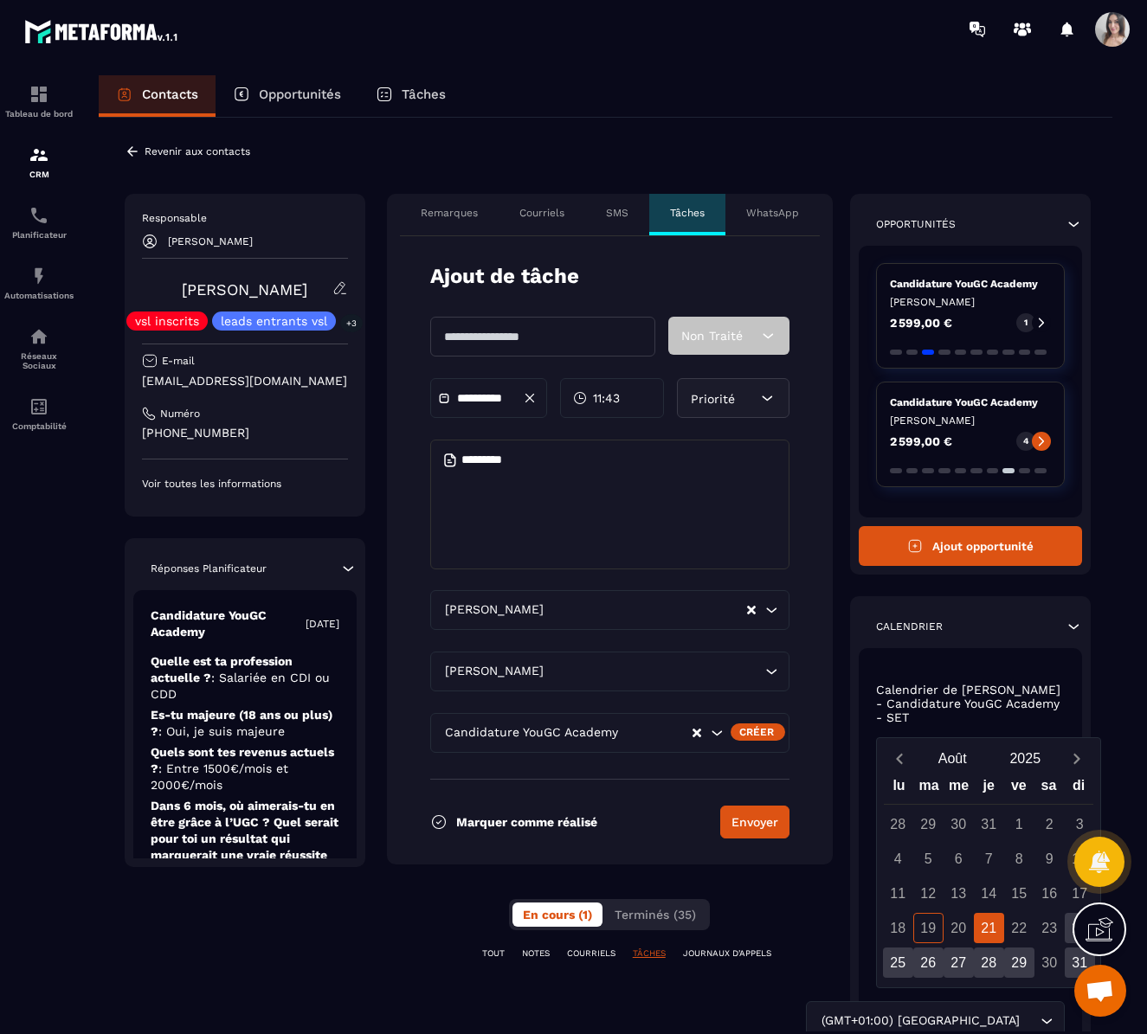 The width and height of the screenshot is (1147, 1034). What do you see at coordinates (245, 484) in the screenshot?
I see `p: Voir toutes les informations` at bounding box center [245, 484].